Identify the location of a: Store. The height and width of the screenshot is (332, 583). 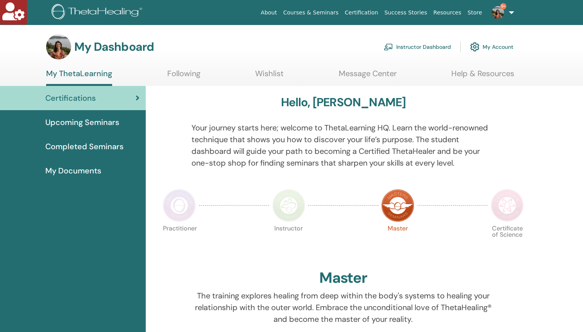
(475, 13).